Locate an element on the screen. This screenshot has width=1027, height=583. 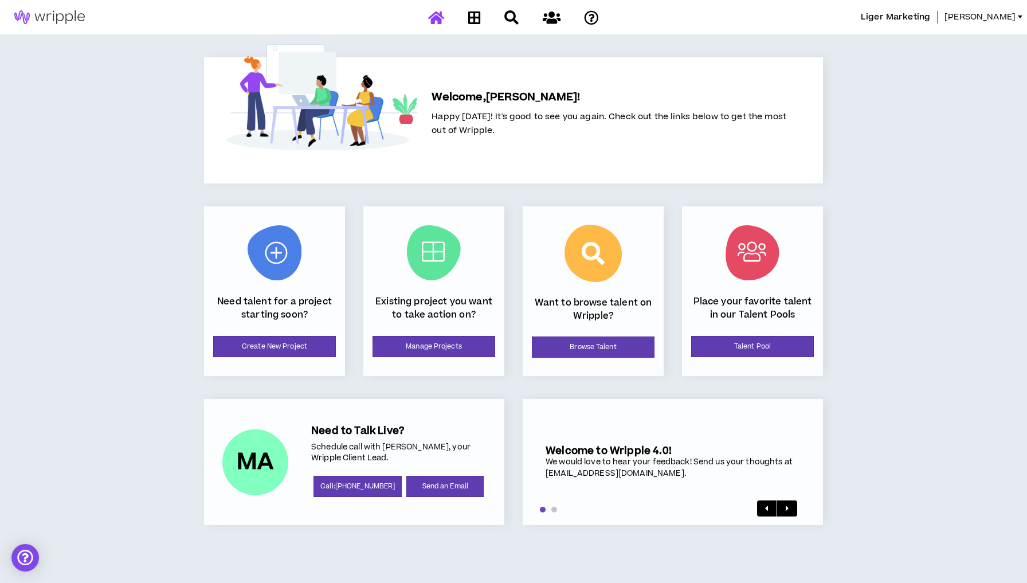
p: Want to browse talent on Wripple? is located at coordinates (593, 309).